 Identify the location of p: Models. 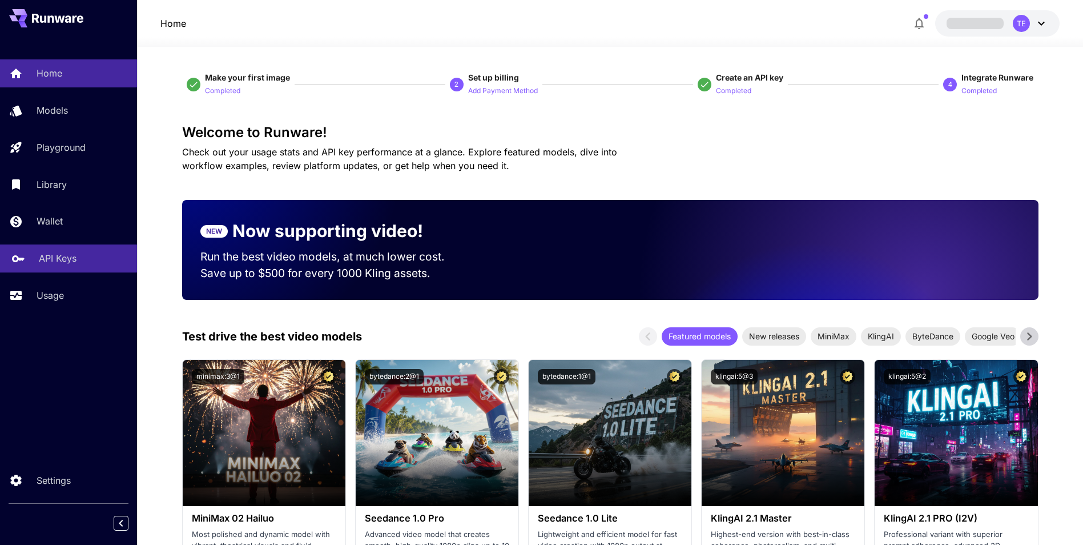
(52, 110).